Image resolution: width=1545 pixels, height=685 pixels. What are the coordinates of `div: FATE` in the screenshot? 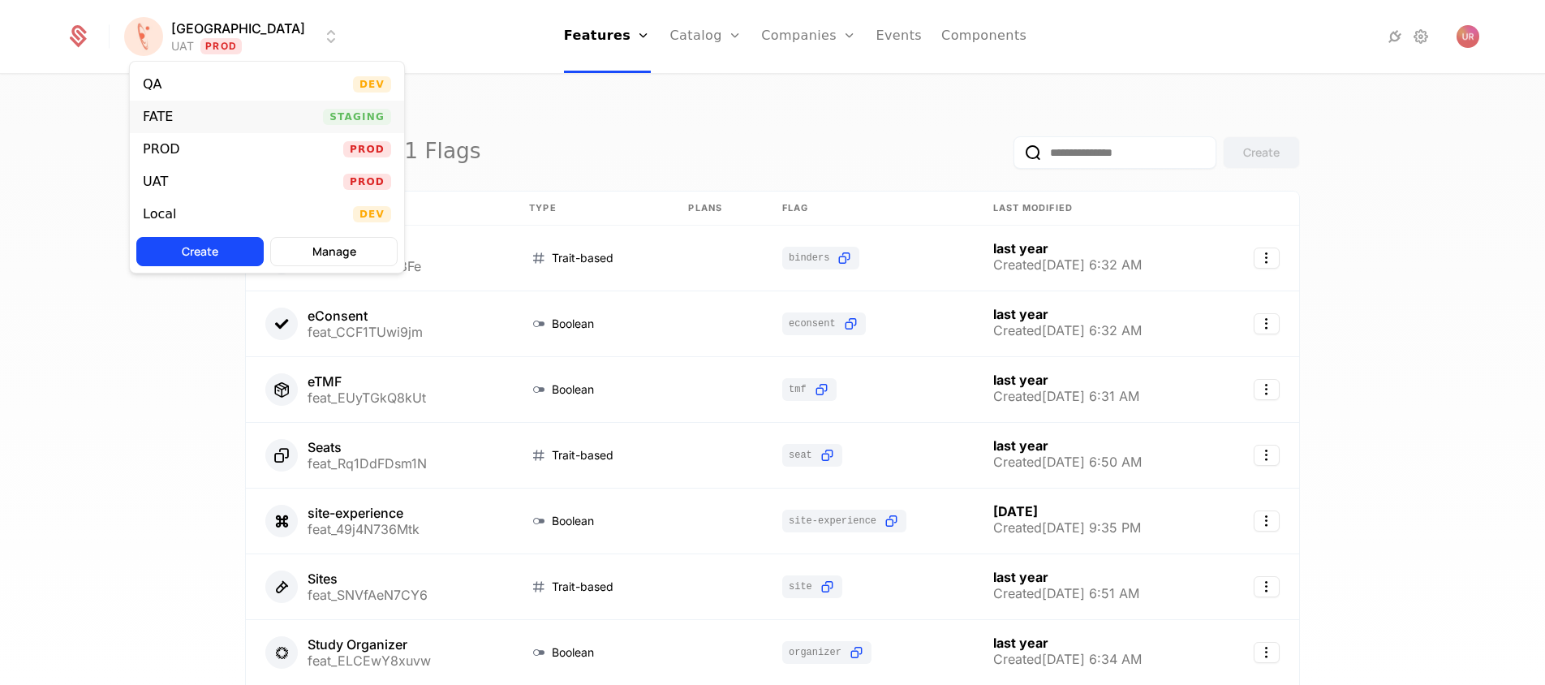 It's located at (157, 117).